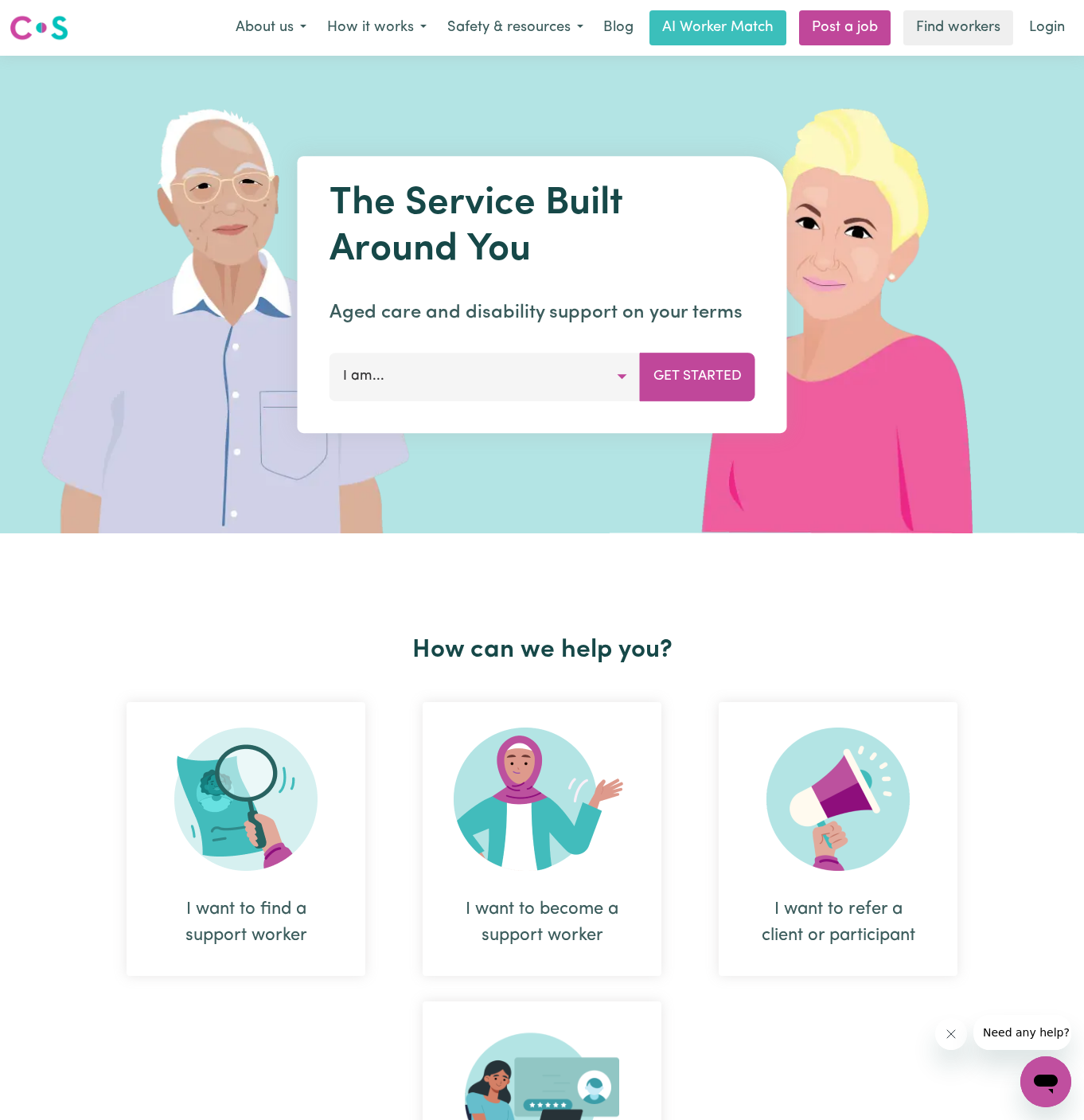 The height and width of the screenshot is (1120, 1084). What do you see at coordinates (542, 227) in the screenshot?
I see `h1: The Service Built Around You` at bounding box center [542, 227].